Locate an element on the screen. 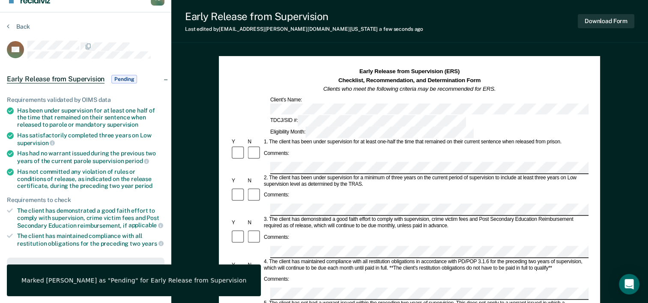 This screenshot has width=648, height=303. strong: Checklist, Recommendation, and Determination Form is located at coordinates (409, 80).